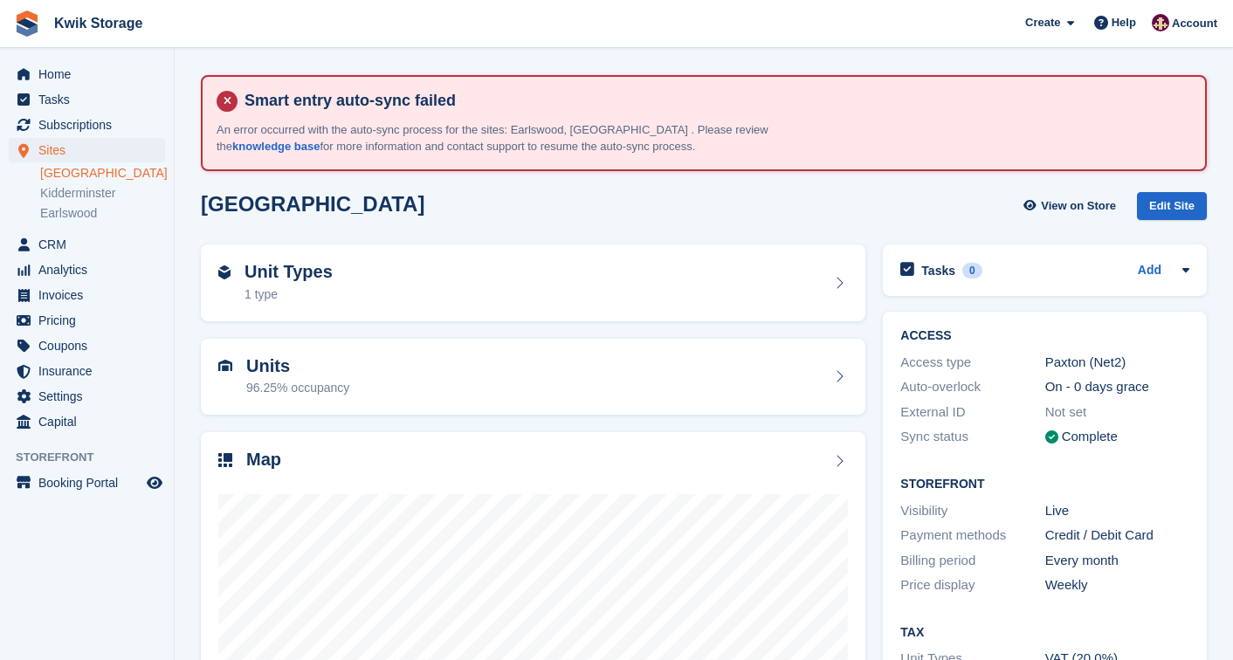 This screenshot has width=1233, height=660. Describe the element at coordinates (298, 388) in the screenshot. I see `div: 96.25% occupancy` at that location.